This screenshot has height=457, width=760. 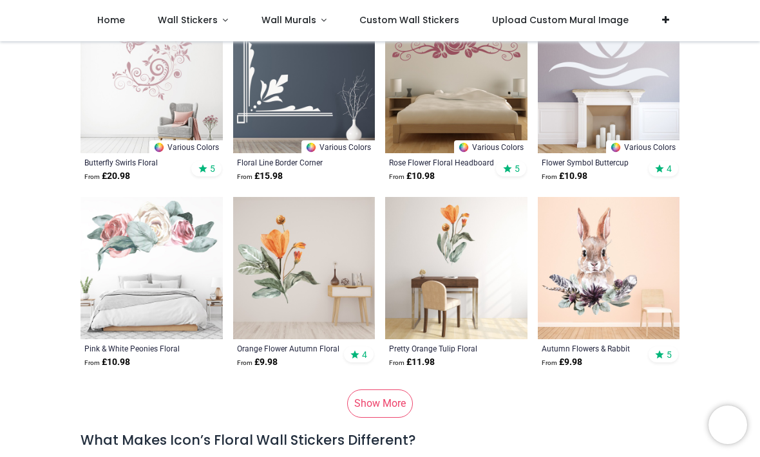 I want to click on span: Home, so click(x=111, y=20).